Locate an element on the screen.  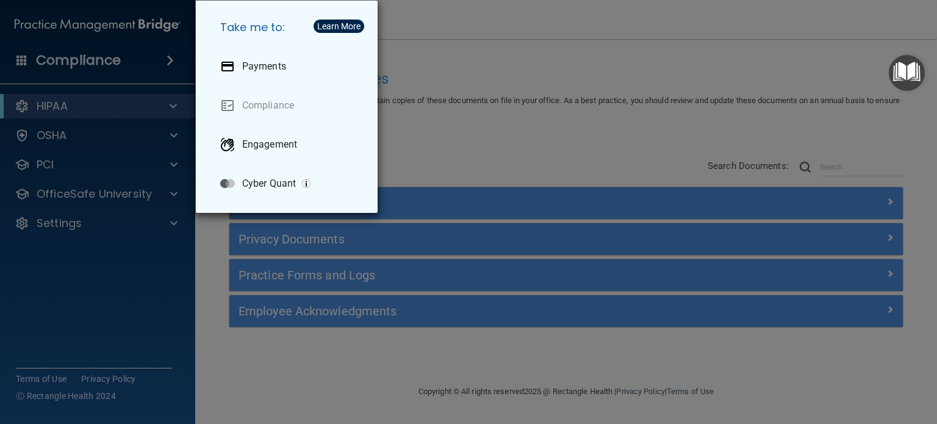
p: Engagement is located at coordinates (270, 145).